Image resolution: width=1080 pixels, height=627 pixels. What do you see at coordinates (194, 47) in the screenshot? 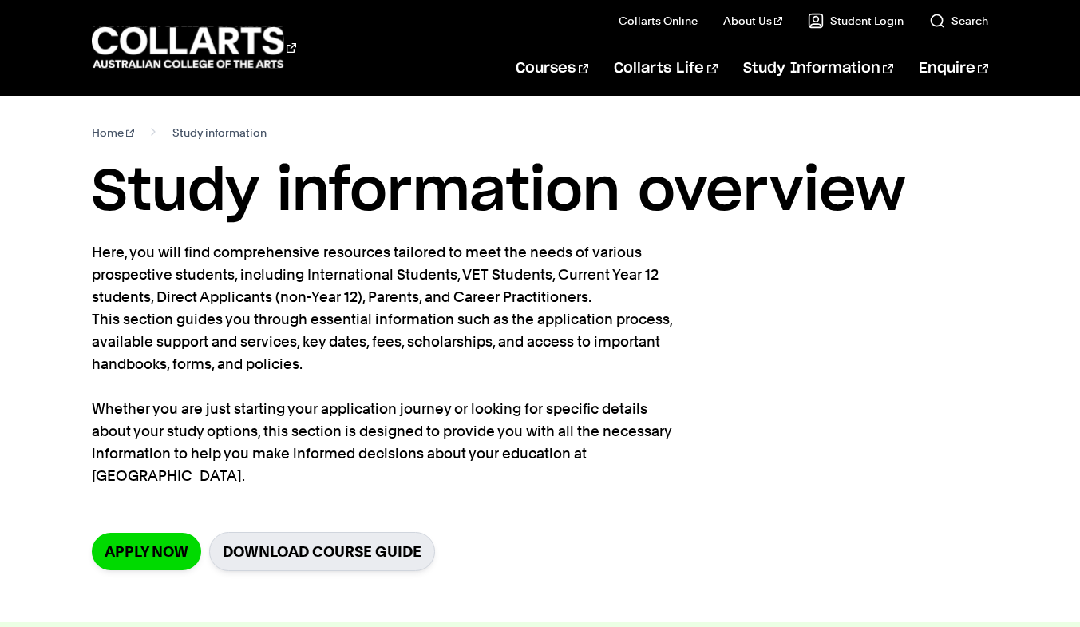
I see `div: Go to homepage` at bounding box center [194, 47].